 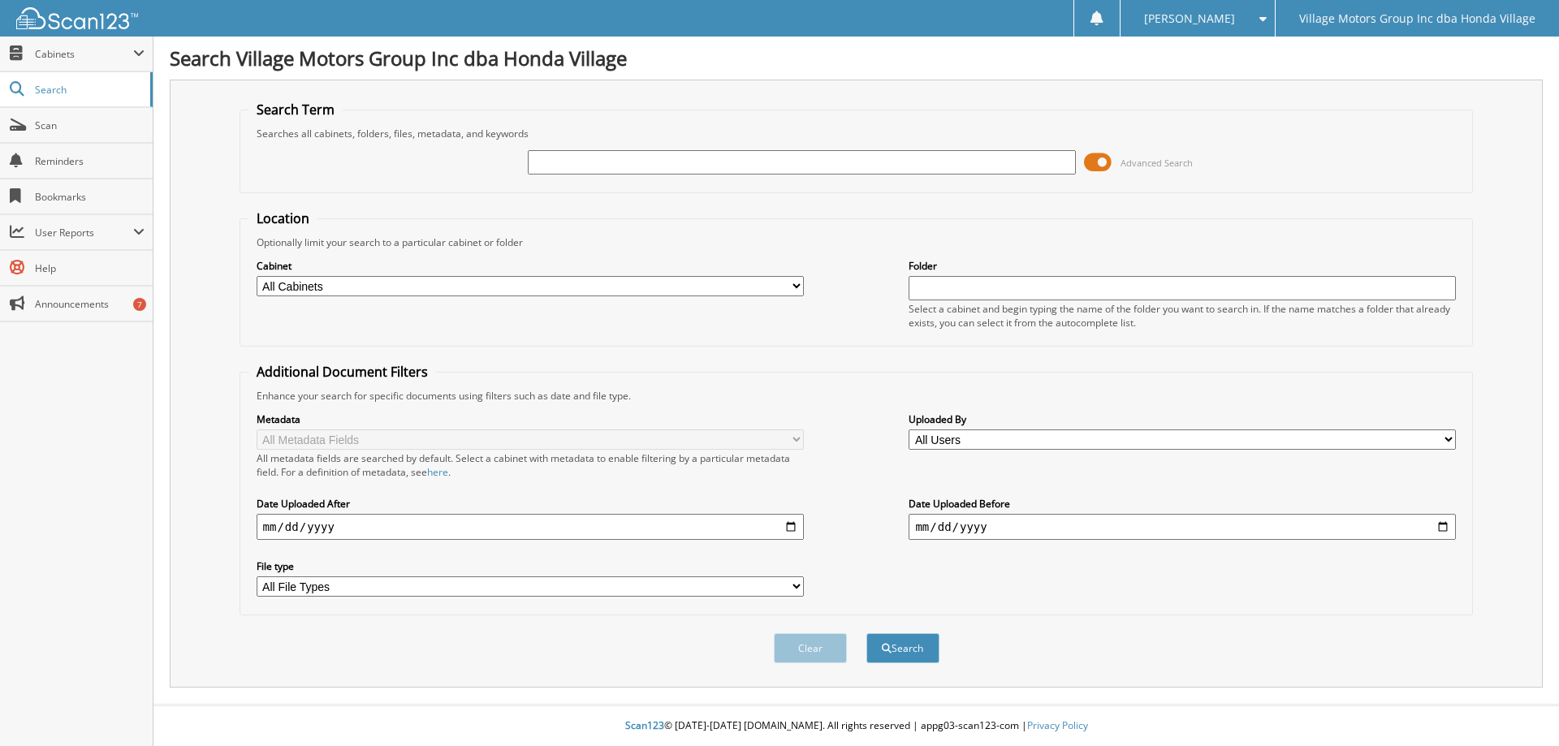 I want to click on a: Privacy Policy, so click(x=1057, y=725).